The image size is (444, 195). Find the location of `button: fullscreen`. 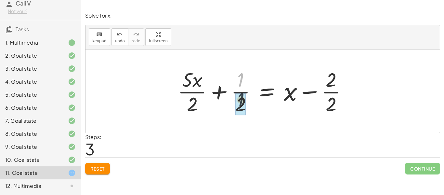

button: fullscreen is located at coordinates (158, 37).